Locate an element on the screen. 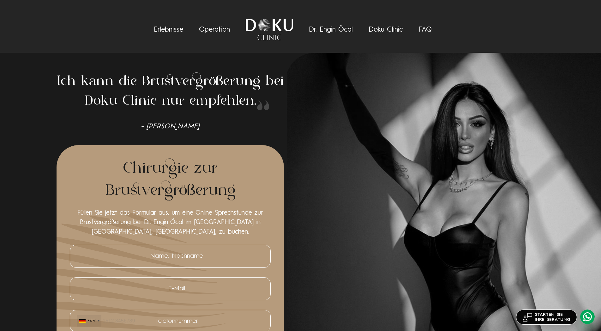 The height and width of the screenshot is (331, 601). a: Dr. Engin Öcal is located at coordinates (331, 30).